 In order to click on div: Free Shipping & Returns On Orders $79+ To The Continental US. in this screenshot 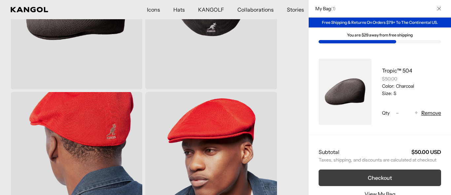, I will do `click(380, 22)`.